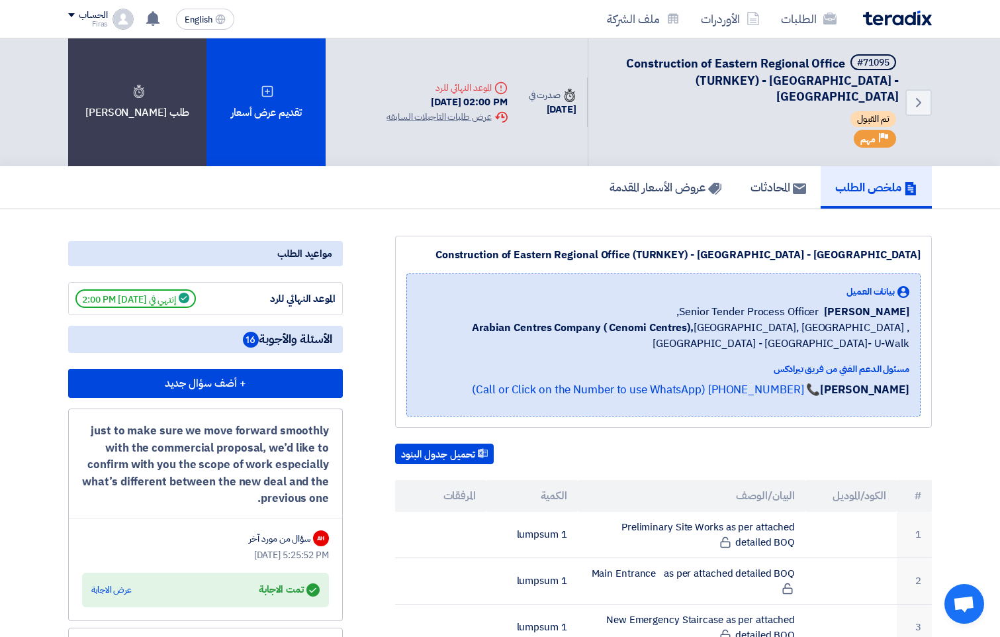 This screenshot has height=637, width=1000. Describe the element at coordinates (665, 187) in the screenshot. I see `h5: عروض الأسعار المقدمة` at that location.